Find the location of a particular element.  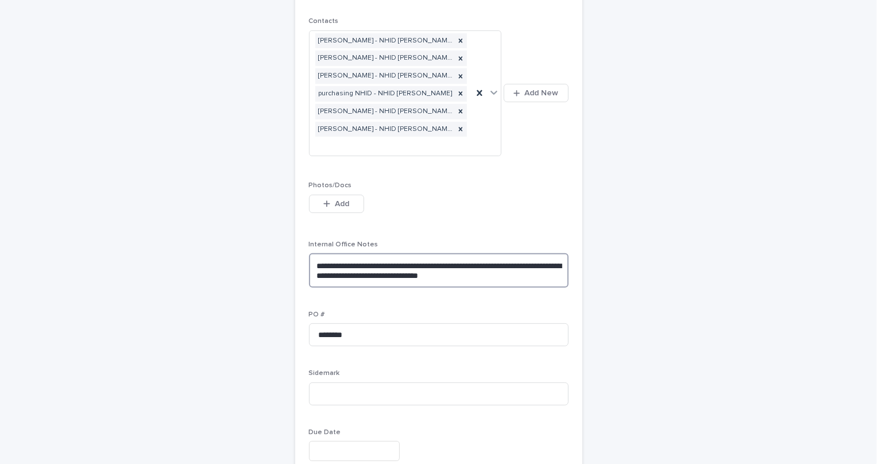

span: Internal Office Notes is located at coordinates (344, 245).